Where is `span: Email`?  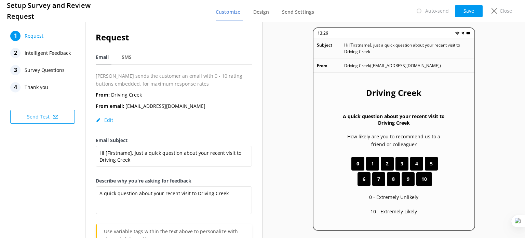 span: Email is located at coordinates (102, 57).